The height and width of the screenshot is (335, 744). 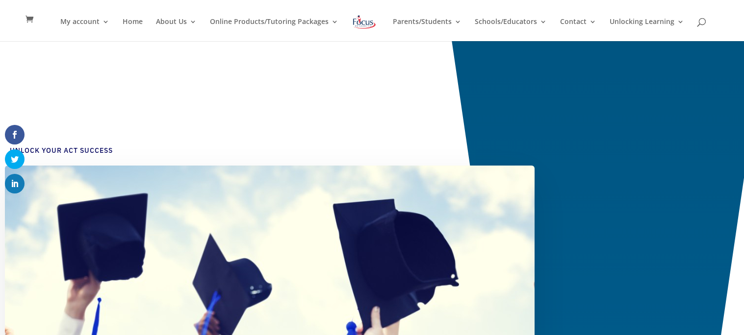 What do you see at coordinates (265, 153) in the screenshot?
I see `h4: Unlock Your ACT Success` at bounding box center [265, 153].